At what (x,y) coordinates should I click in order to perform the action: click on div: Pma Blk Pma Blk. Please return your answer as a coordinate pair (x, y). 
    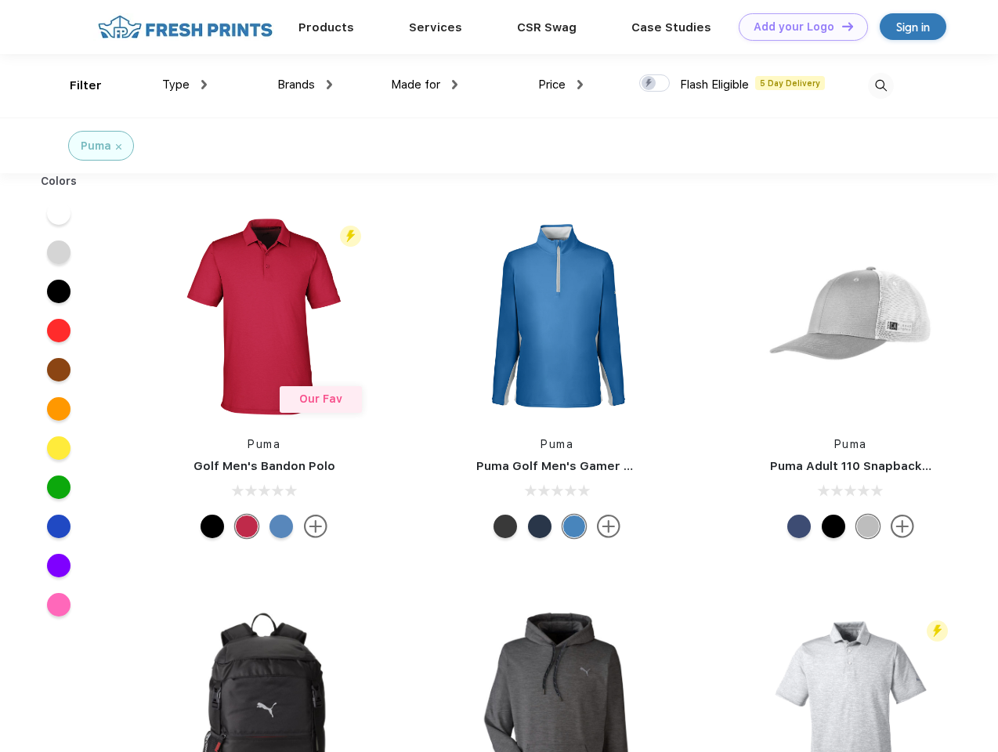
    Looking at the image, I should click on (834, 527).